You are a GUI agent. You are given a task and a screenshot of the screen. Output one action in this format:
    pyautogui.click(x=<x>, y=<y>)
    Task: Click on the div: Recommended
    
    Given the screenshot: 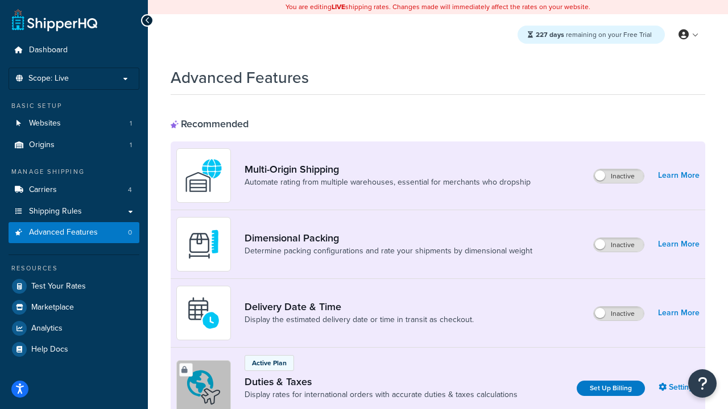 What is the action you would take?
    pyautogui.click(x=209, y=124)
    